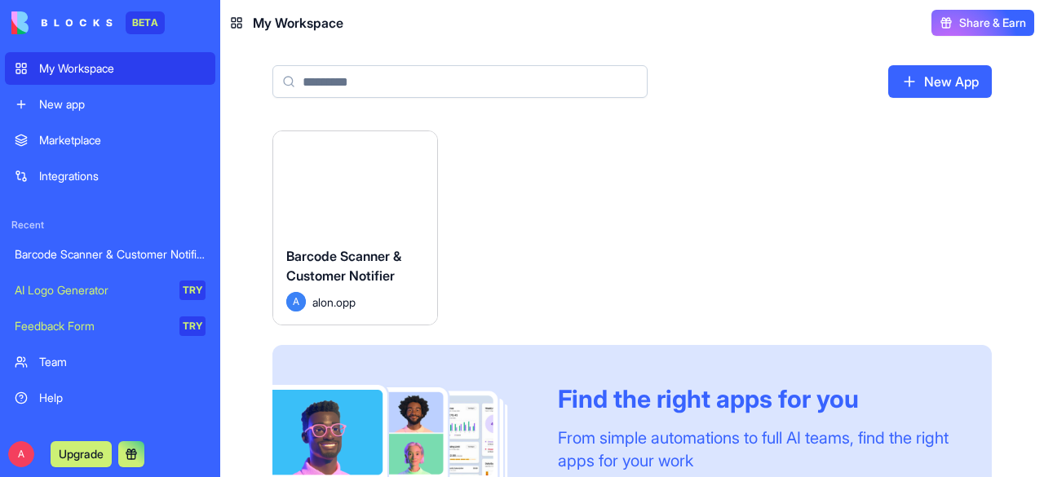 Image resolution: width=1044 pixels, height=477 pixels. Describe the element at coordinates (110, 362) in the screenshot. I see `a: Team` at that location.